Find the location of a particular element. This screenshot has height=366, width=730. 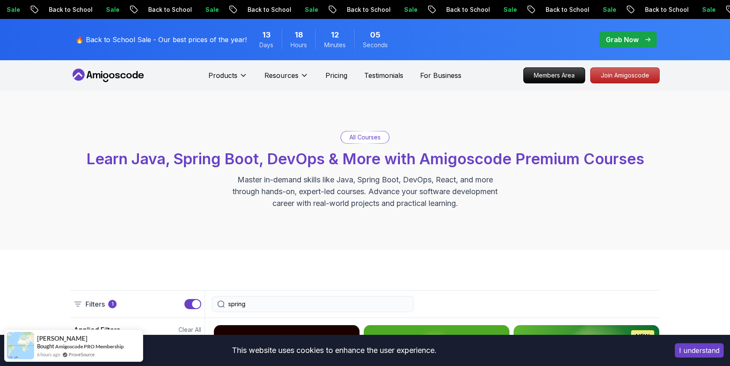

a: Members Area is located at coordinates (554, 75).